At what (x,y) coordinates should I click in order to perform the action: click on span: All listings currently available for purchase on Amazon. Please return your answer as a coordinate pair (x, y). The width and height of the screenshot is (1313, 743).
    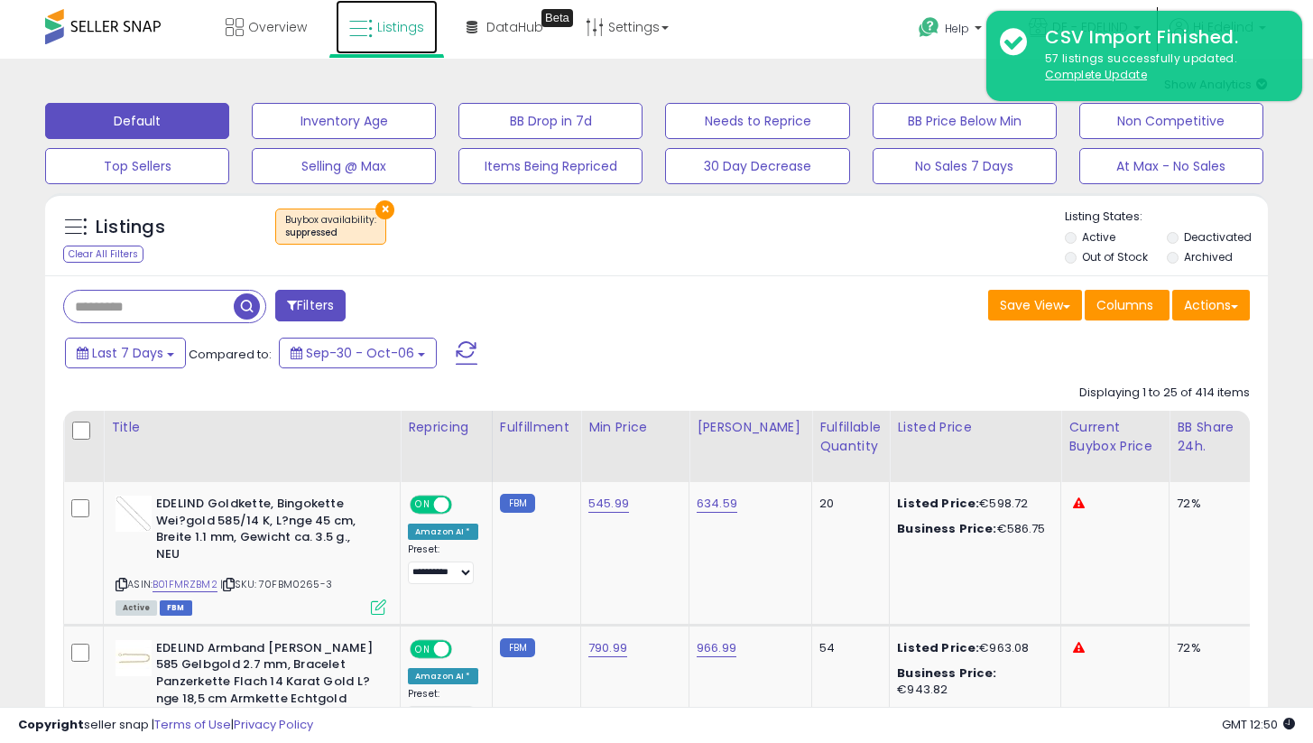
    Looking at the image, I should click on (136, 608).